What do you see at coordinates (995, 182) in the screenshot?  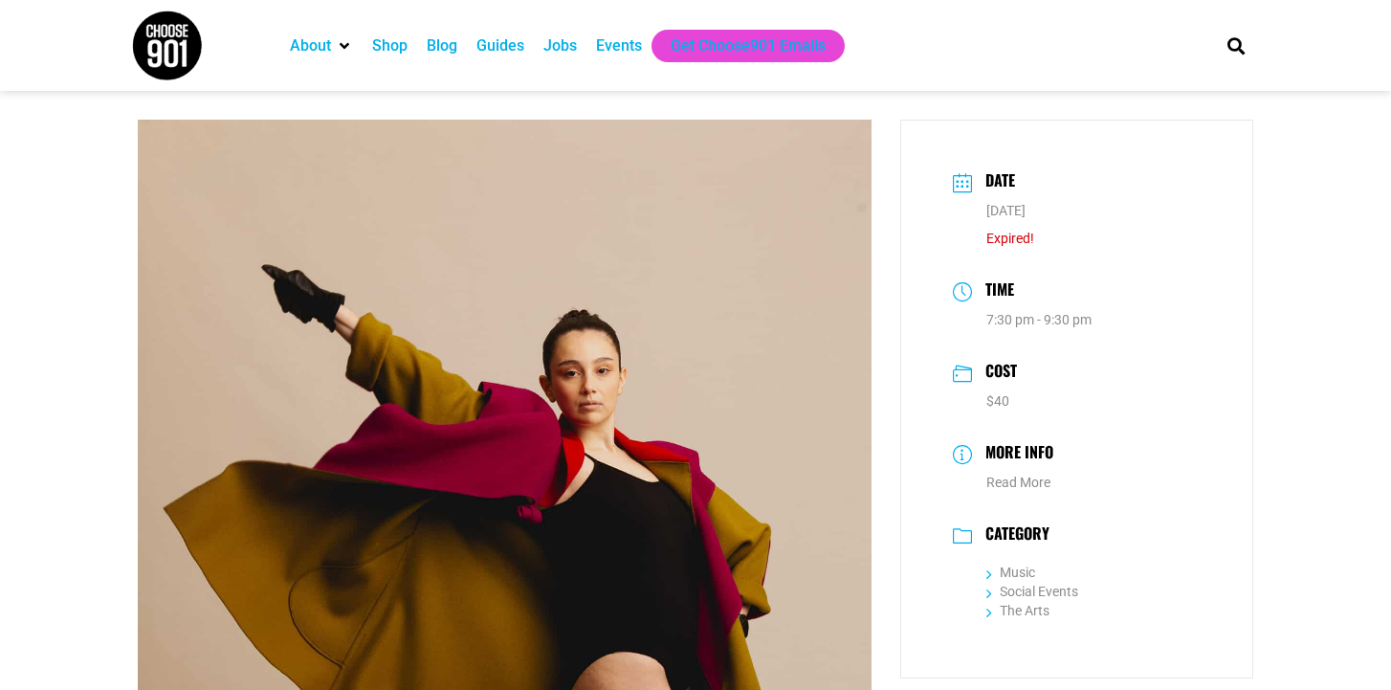 I see `h3: Date` at bounding box center [995, 182].